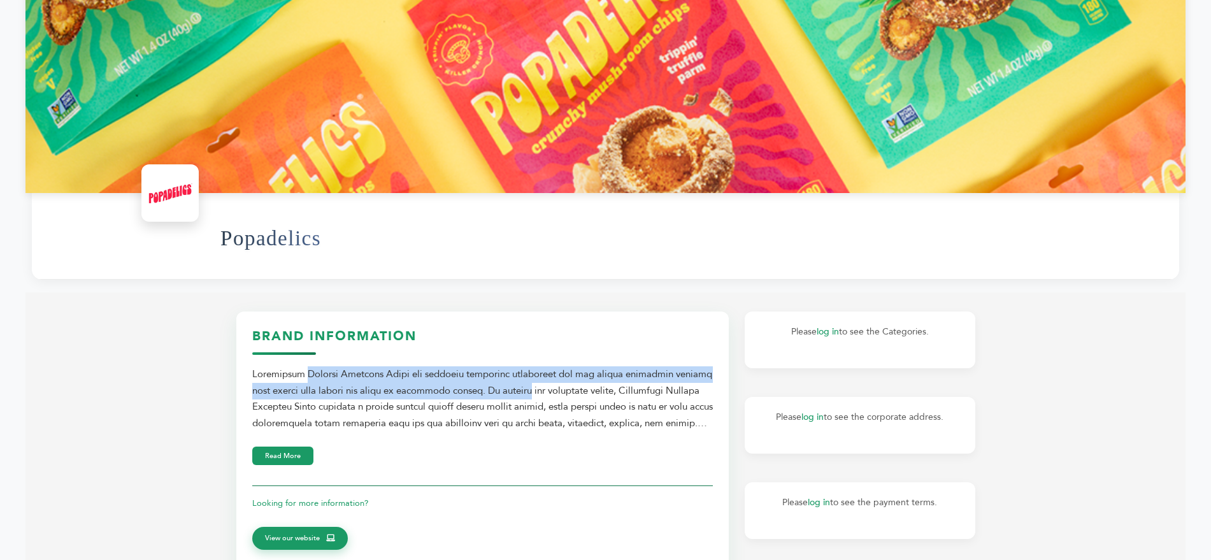 Image resolution: width=1211 pixels, height=560 pixels. Describe the element at coordinates (860, 503) in the screenshot. I see `p: Please to see the payment terms.` at that location.